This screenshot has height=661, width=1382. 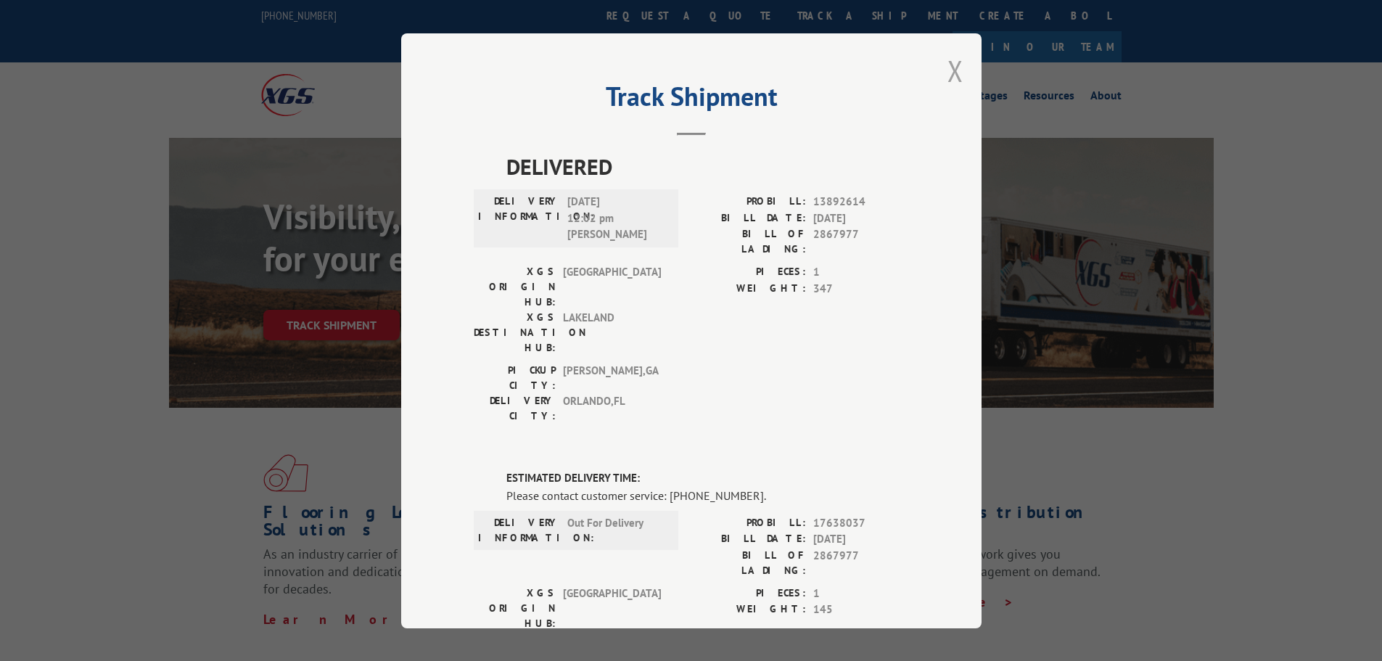 I want to click on span: Out For Delivery, so click(x=616, y=530).